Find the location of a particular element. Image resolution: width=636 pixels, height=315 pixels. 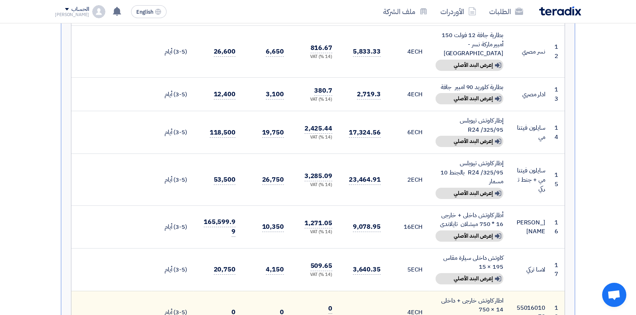

span: 380.7 is located at coordinates (323, 91).